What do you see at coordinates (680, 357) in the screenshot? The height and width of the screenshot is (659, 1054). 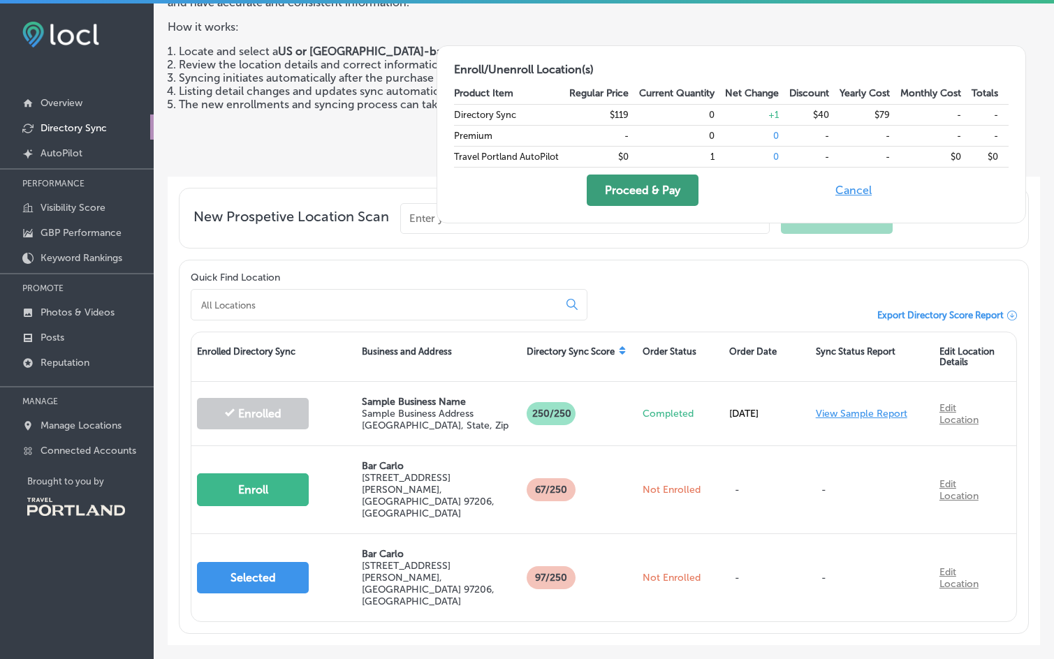 I see `div: Order Status` at bounding box center [680, 357].